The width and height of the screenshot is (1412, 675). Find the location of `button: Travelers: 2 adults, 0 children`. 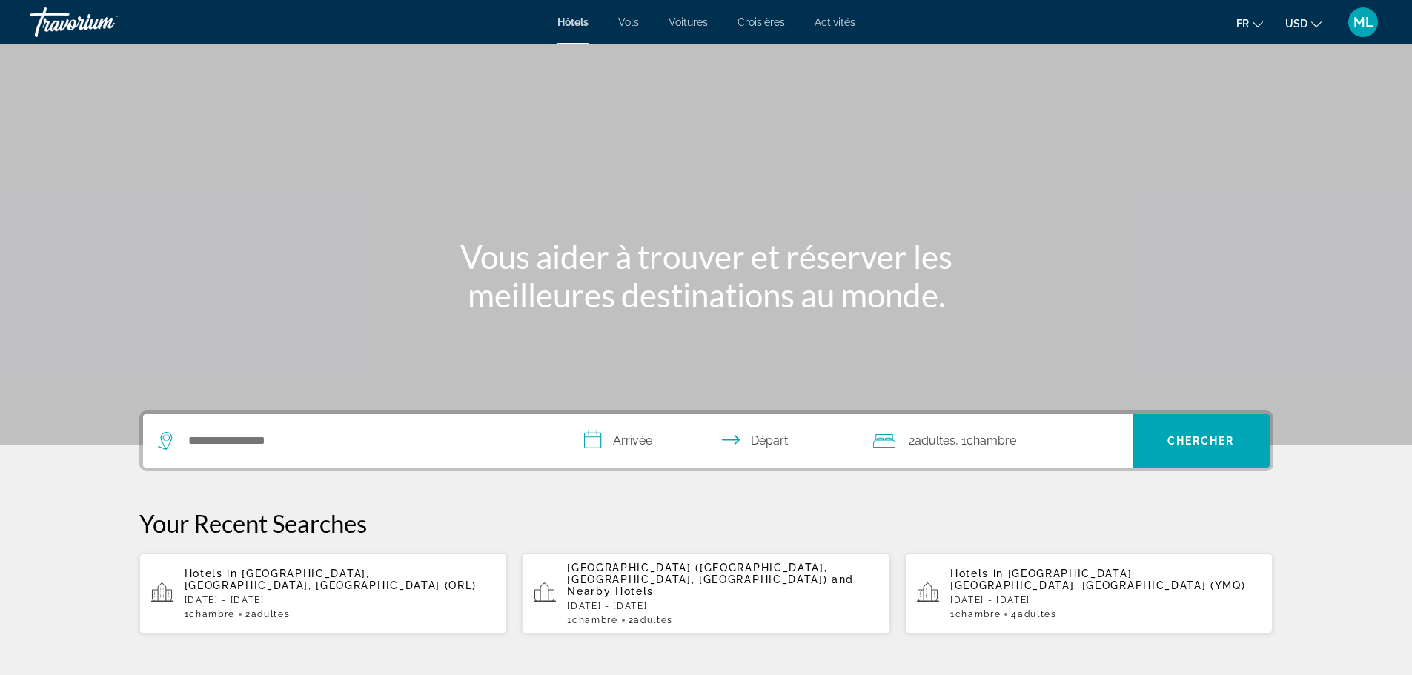

button: Travelers: 2 adults, 0 children is located at coordinates (995, 441).